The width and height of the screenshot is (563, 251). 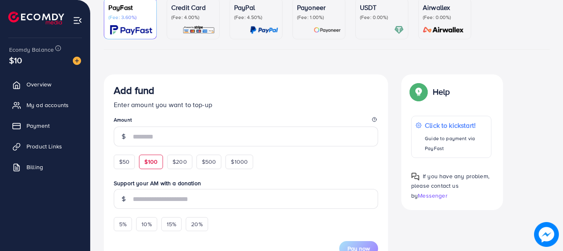 What do you see at coordinates (246, 183) in the screenshot?
I see `label: Support your AM with a donation` at bounding box center [246, 183].